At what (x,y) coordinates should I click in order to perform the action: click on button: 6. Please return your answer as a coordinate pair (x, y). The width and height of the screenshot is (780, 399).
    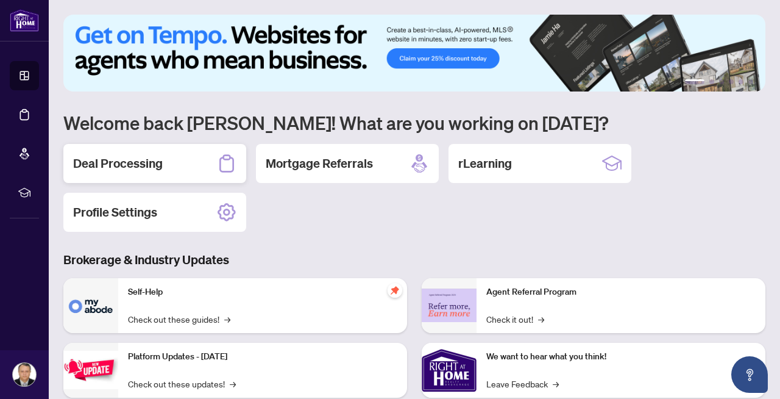
    Looking at the image, I should click on (751, 82).